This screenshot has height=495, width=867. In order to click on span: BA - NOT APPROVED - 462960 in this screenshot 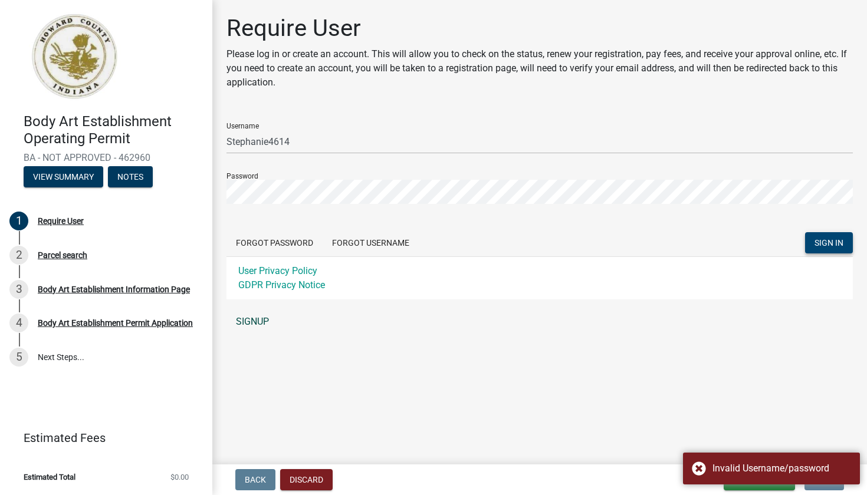, I will do `click(106, 157)`.